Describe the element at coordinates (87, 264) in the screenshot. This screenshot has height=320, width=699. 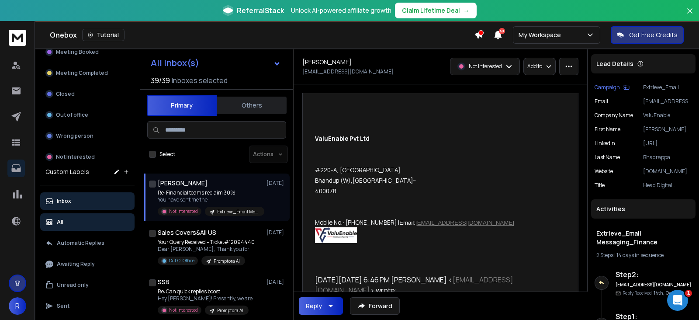
I see `button: Awaiting Reply` at that location.